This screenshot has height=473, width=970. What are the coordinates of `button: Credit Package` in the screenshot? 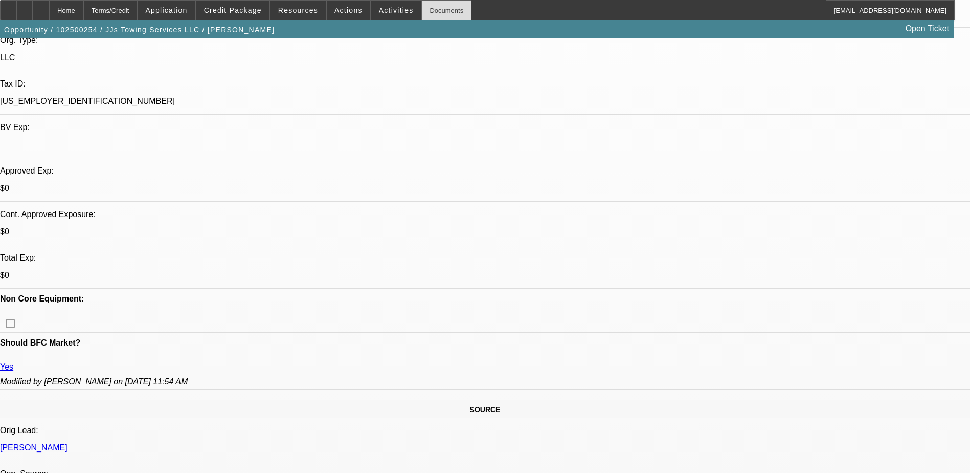 It's located at (233, 10).